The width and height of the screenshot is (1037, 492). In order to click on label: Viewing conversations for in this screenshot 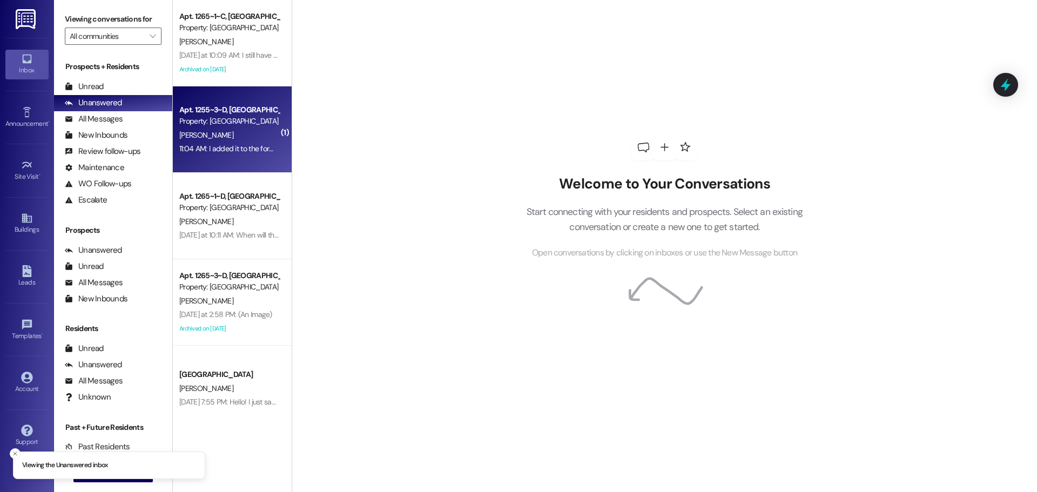, I will do `click(113, 19)`.